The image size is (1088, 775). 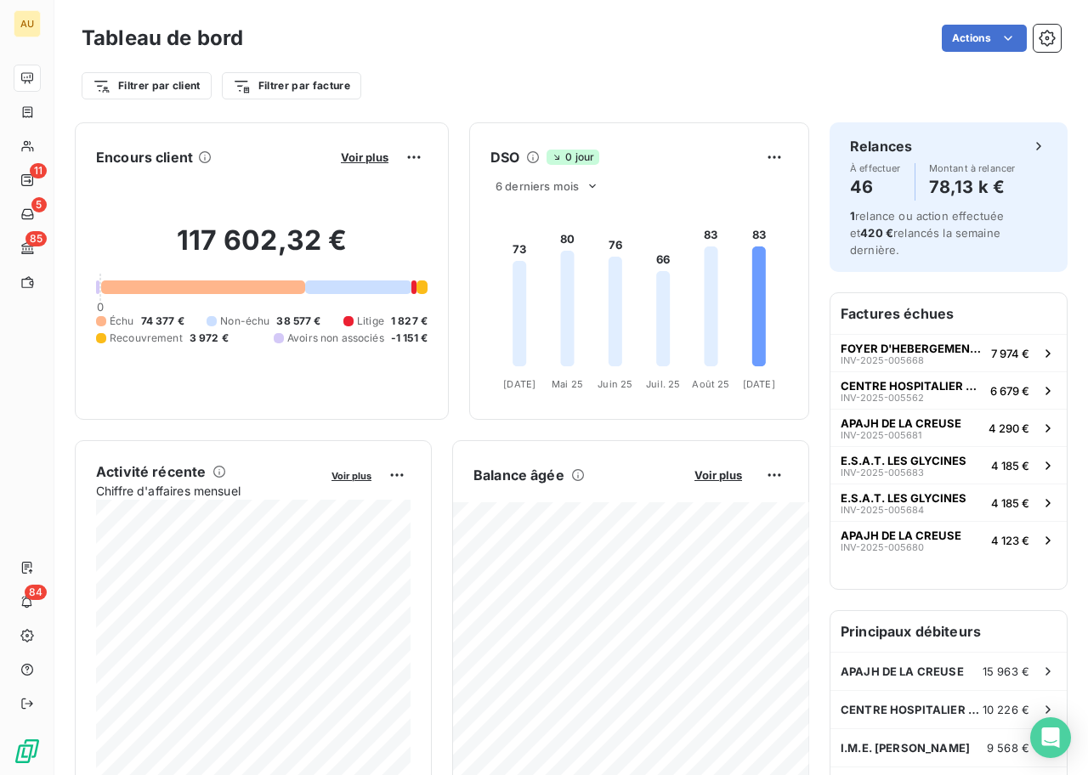 I want to click on span: INV-2025-005681, so click(x=880, y=435).